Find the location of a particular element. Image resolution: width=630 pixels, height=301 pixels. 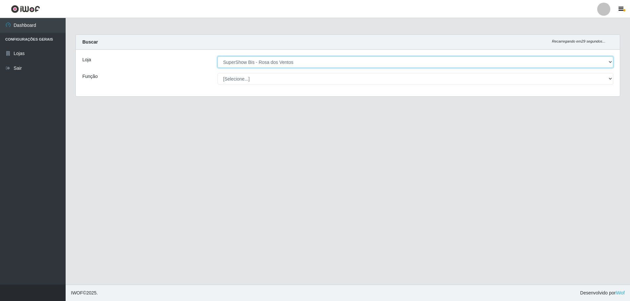

span: IWOF is located at coordinates (77, 293).